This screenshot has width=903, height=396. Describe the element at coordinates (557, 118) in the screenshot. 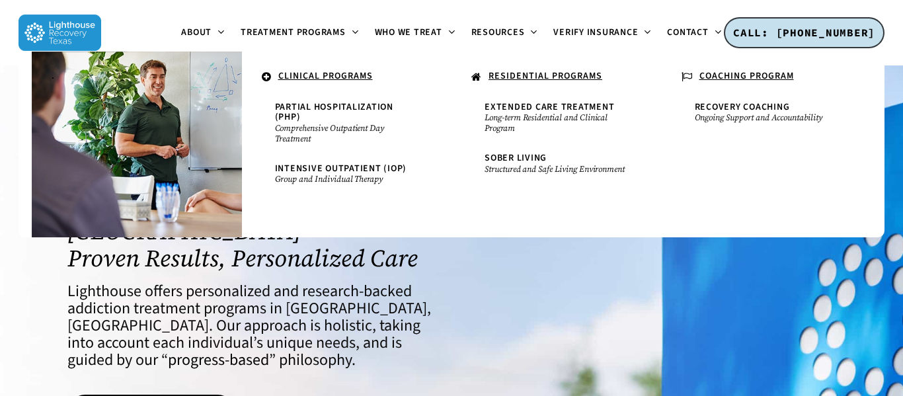

I see `a: Extended Care TreatmentLong-term Residential and Clinical Program` at that location.